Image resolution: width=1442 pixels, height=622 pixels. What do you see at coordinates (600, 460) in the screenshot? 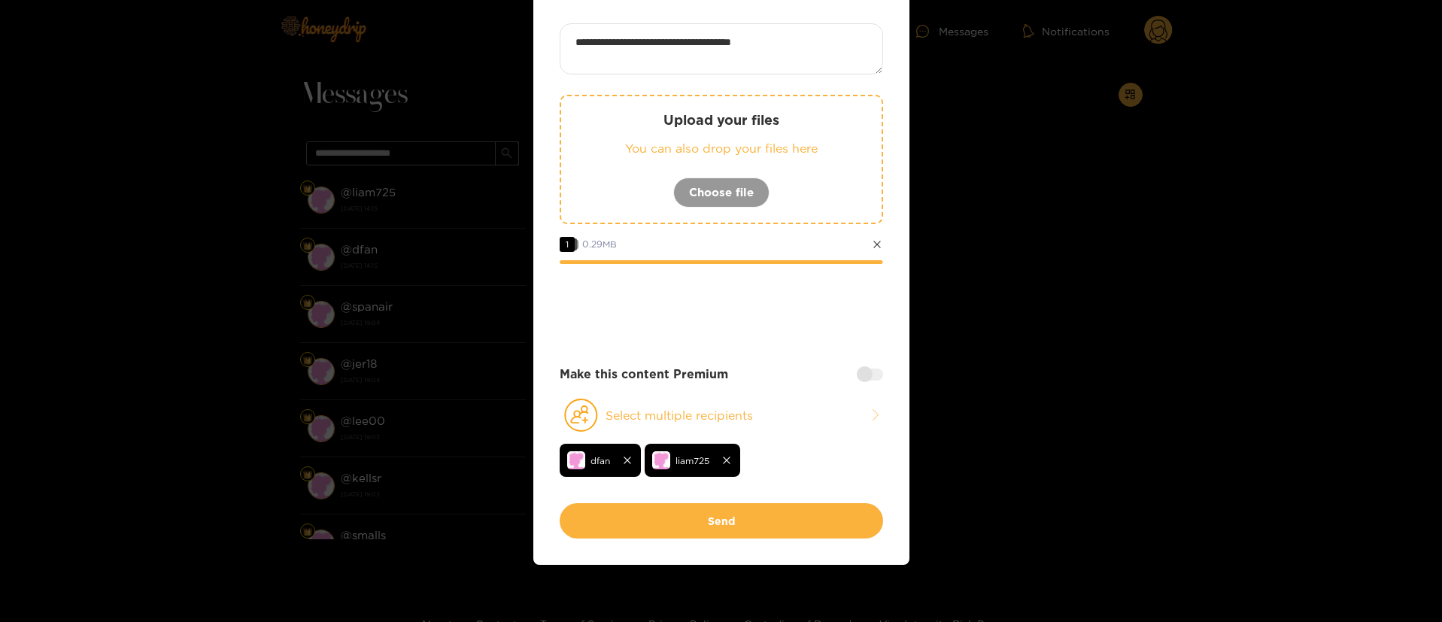
I see `span: dfan` at bounding box center [600, 460].